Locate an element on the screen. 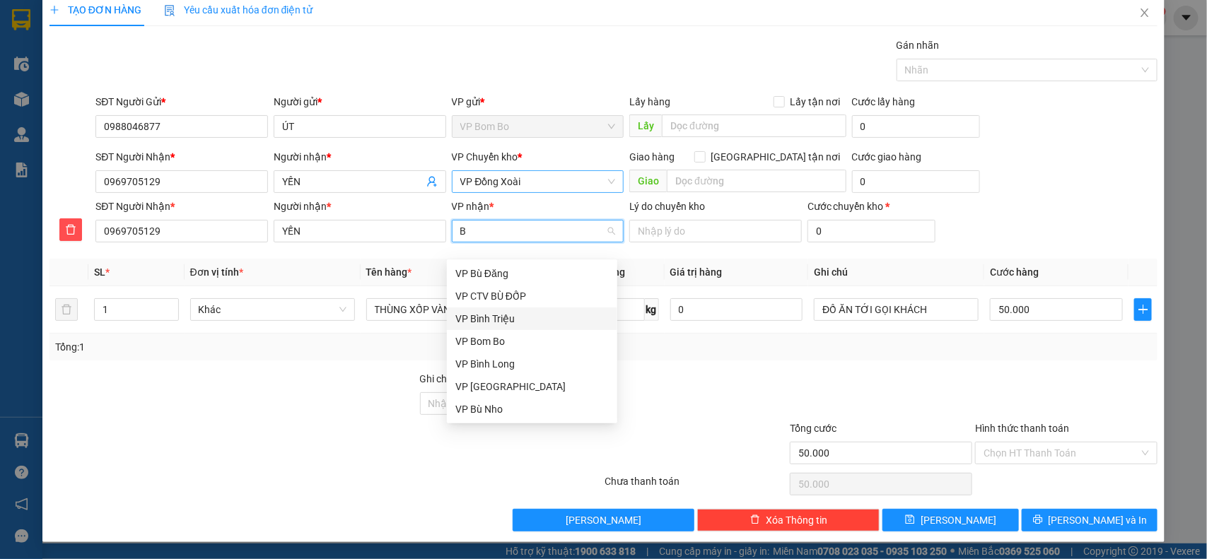 This screenshot has height=559, width=1207. img: icon is located at coordinates (170, 11).